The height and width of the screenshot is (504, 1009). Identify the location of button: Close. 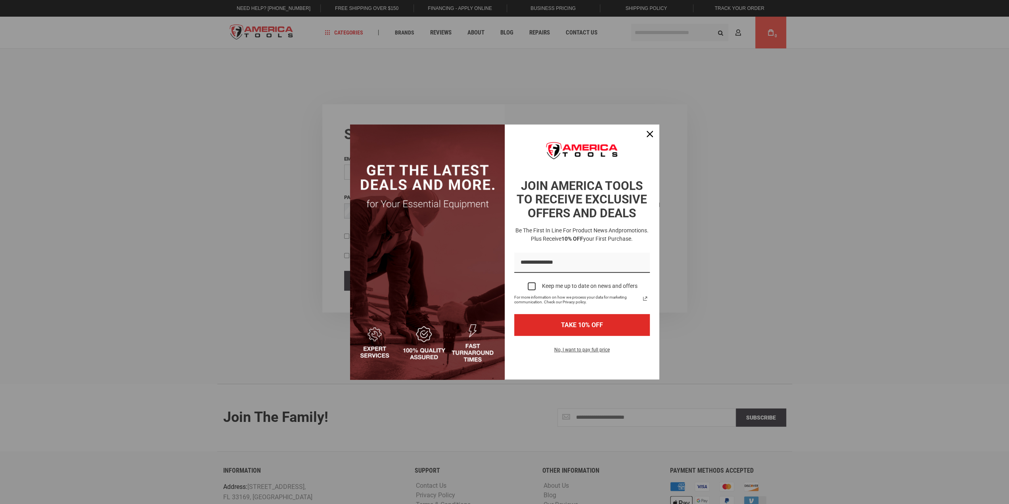
(650, 134).